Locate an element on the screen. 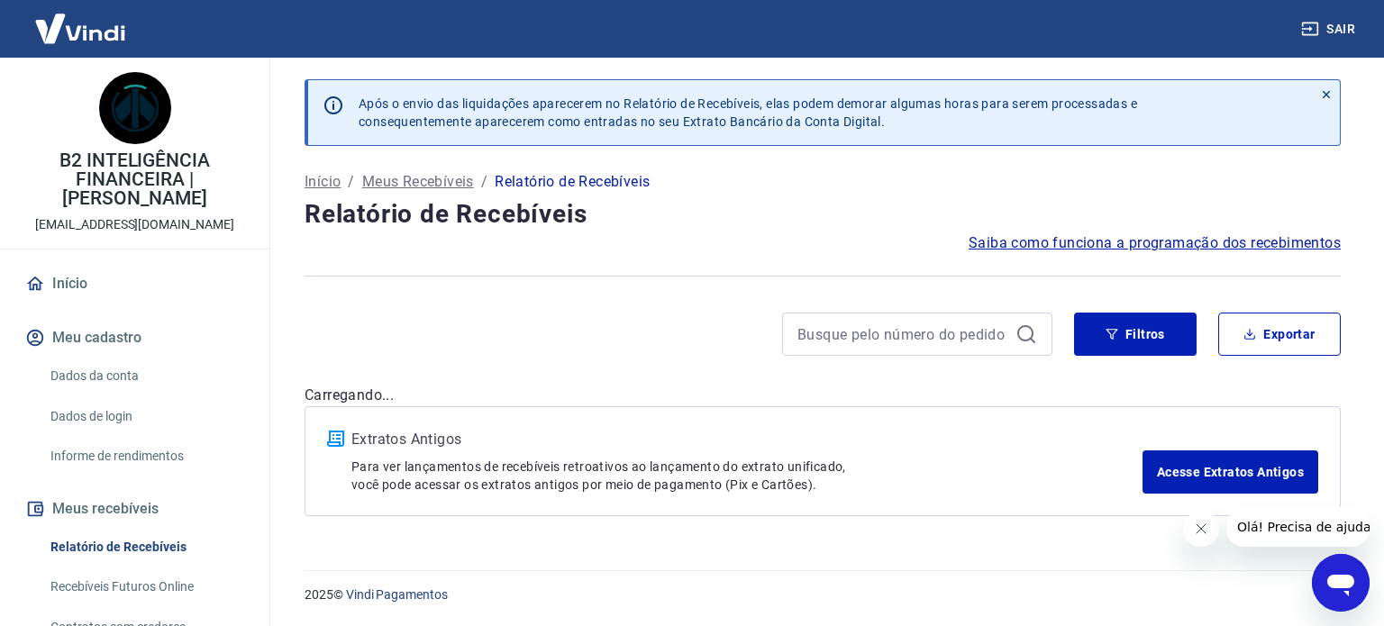  p: 2025 © is located at coordinates (823, 595).